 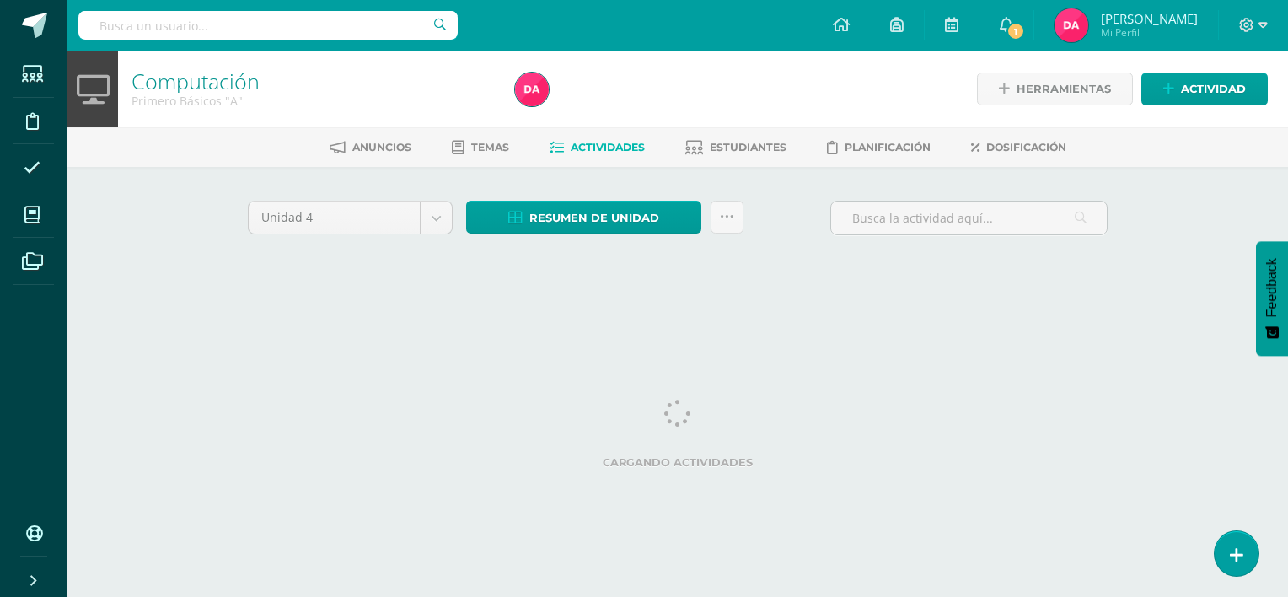 What do you see at coordinates (196, 81) in the screenshot?
I see `a: Computación` at bounding box center [196, 81].